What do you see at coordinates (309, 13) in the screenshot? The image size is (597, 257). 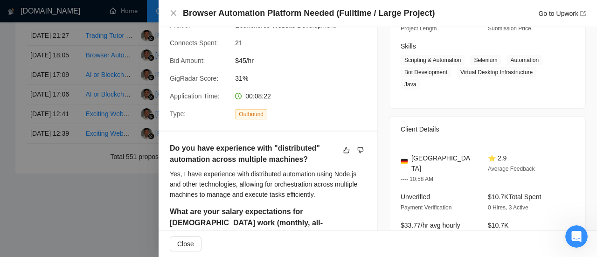 I see `h4: Browser Automation Platform Needed (Fulltime / Large Project)` at bounding box center [309, 13].